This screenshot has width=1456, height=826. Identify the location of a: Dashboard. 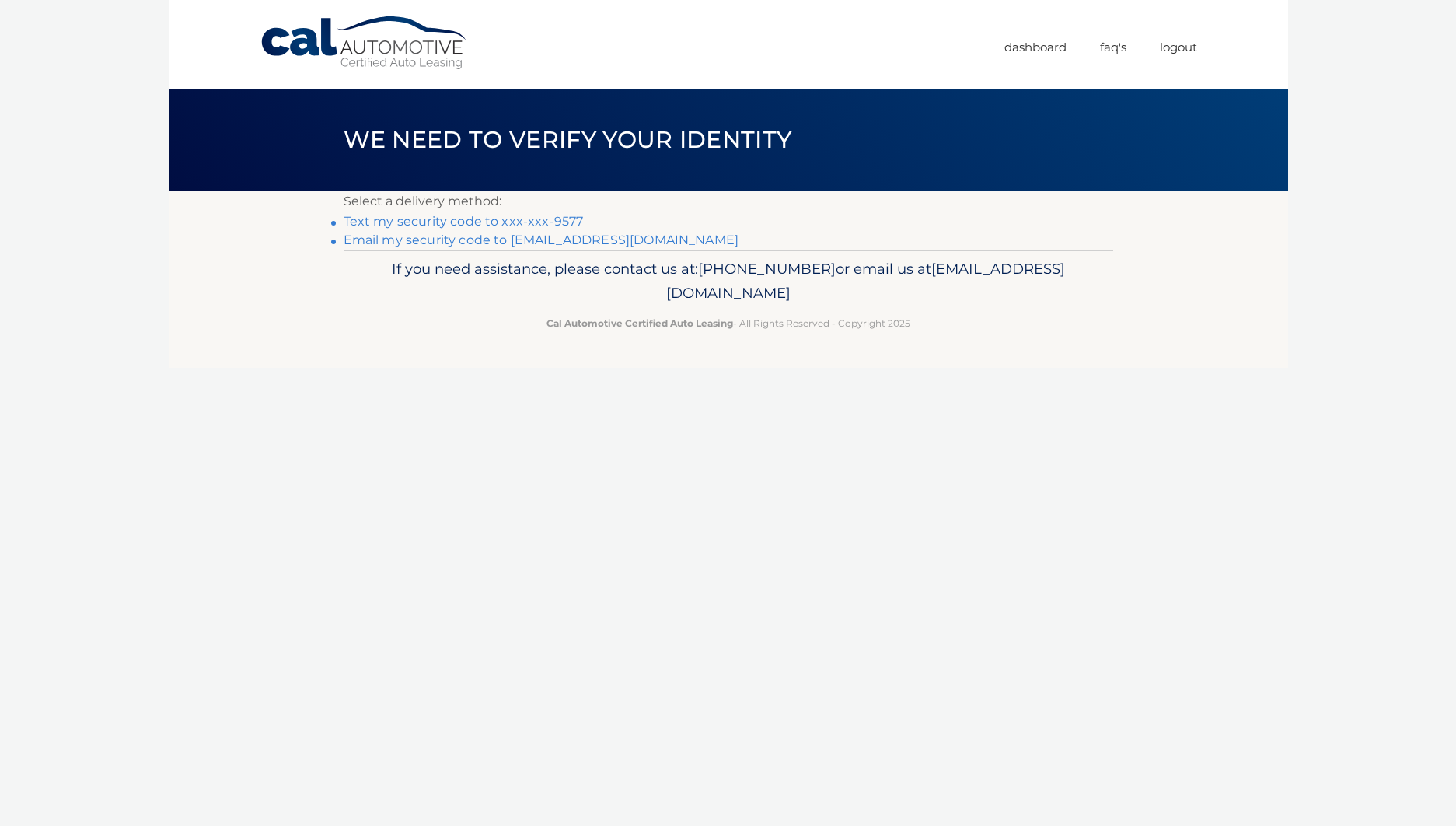
(1035, 47).